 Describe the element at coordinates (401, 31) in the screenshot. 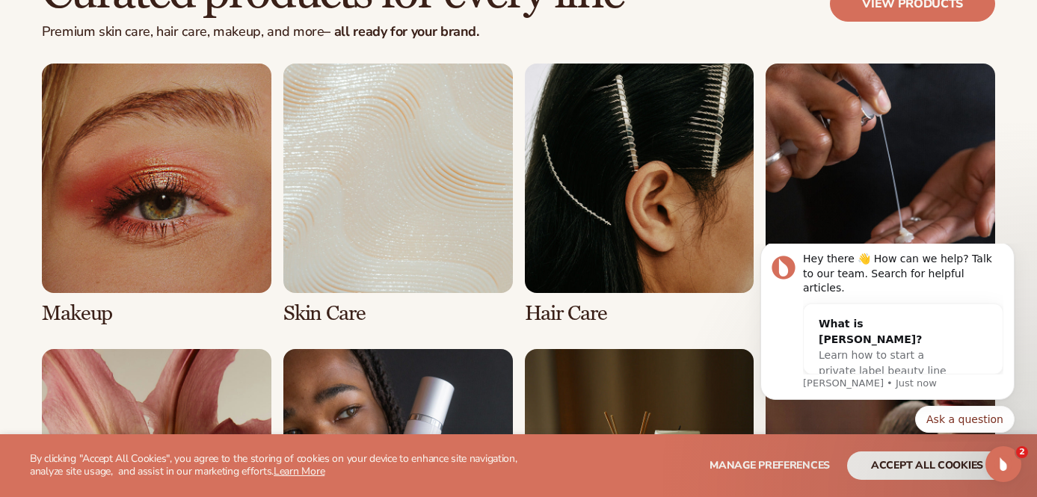

I see `strong: – all ready for your brand.` at that location.